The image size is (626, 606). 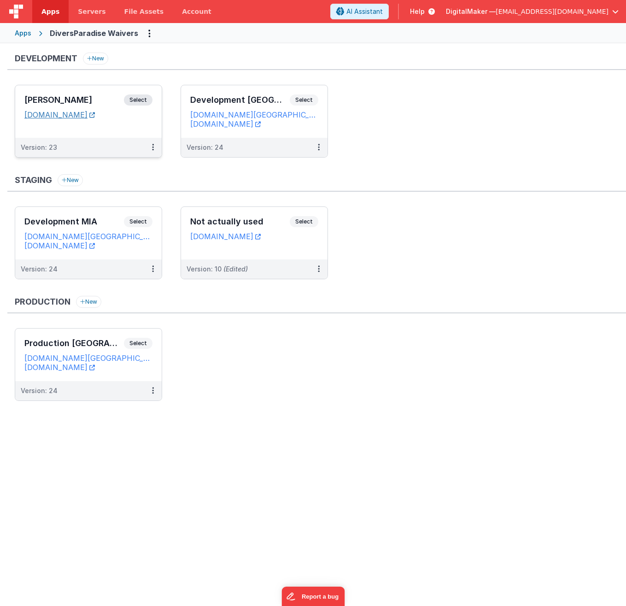 What do you see at coordinates (417, 12) in the screenshot?
I see `span: Help` at bounding box center [417, 12].